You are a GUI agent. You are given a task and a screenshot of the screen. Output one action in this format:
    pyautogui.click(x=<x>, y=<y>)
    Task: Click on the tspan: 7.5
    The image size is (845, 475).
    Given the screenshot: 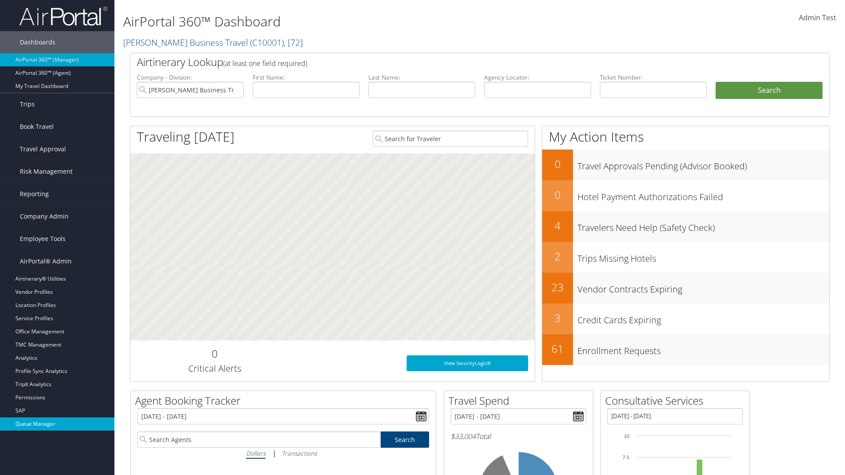 What is the action you would take?
    pyautogui.click(x=626, y=458)
    